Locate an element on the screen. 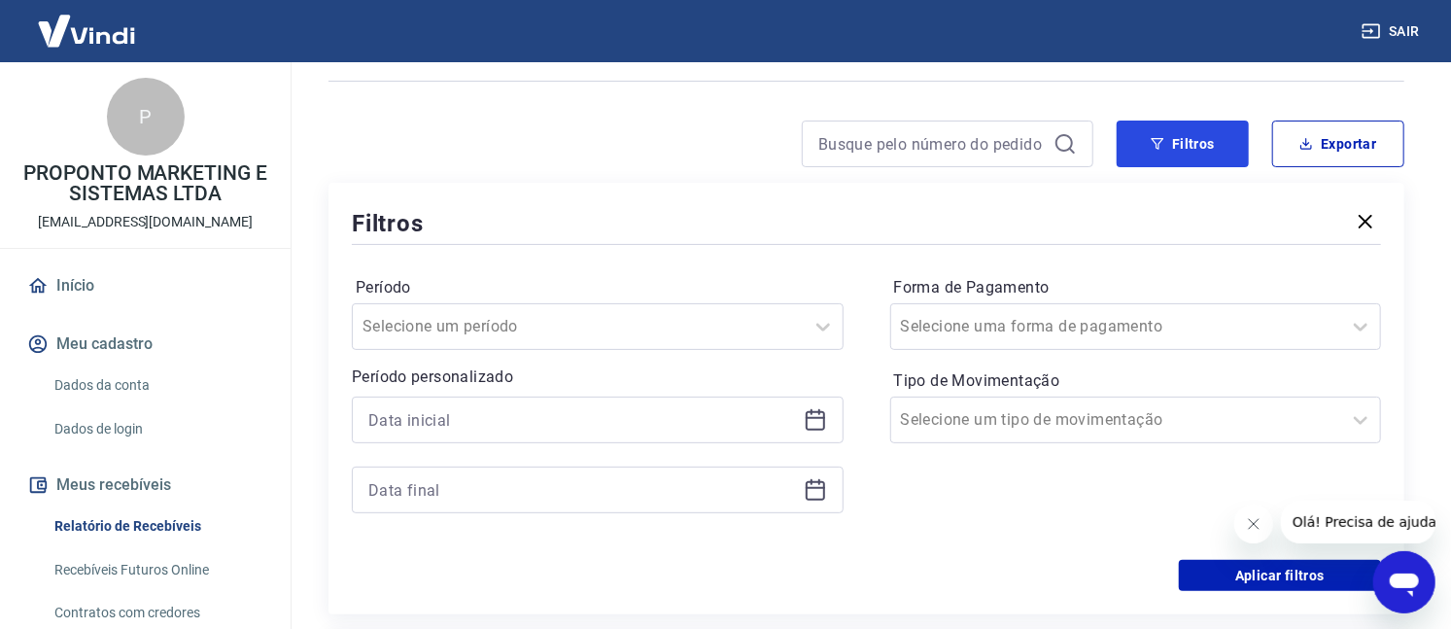 This screenshot has height=629, width=1451. input: Data inicial is located at coordinates (582, 420).